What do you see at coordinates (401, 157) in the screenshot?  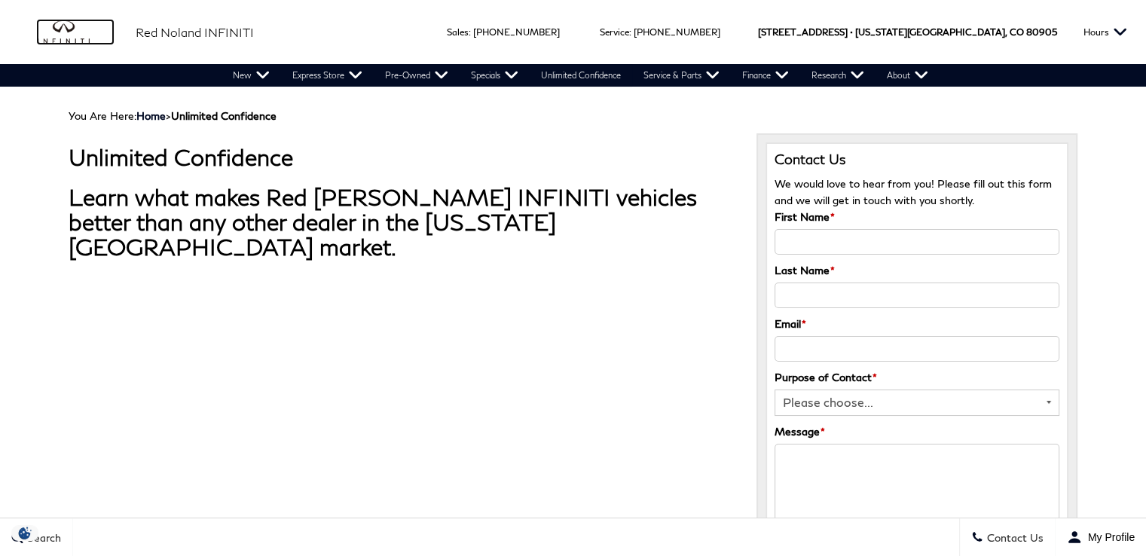 I see `h1: Unlimited Confidence` at bounding box center [401, 157].